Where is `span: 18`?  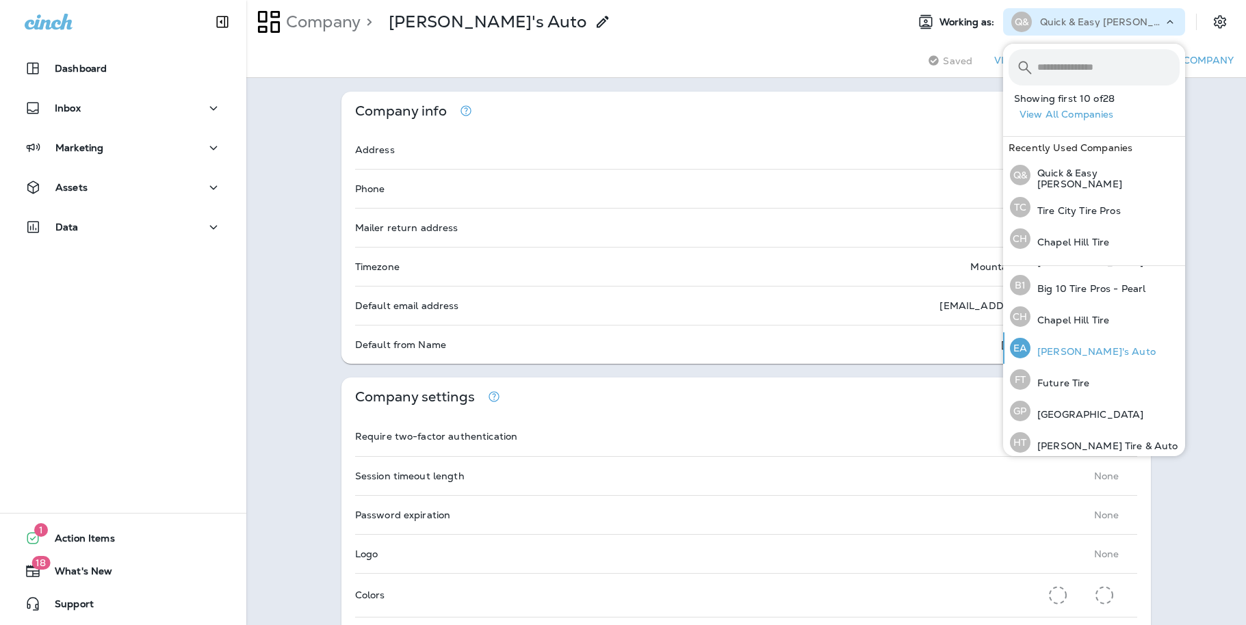
span: 18 is located at coordinates (40, 563).